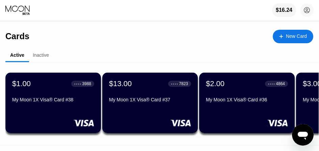 This screenshot has width=319, height=151. Describe the element at coordinates (17, 55) in the screenshot. I see `div: Active` at that location.